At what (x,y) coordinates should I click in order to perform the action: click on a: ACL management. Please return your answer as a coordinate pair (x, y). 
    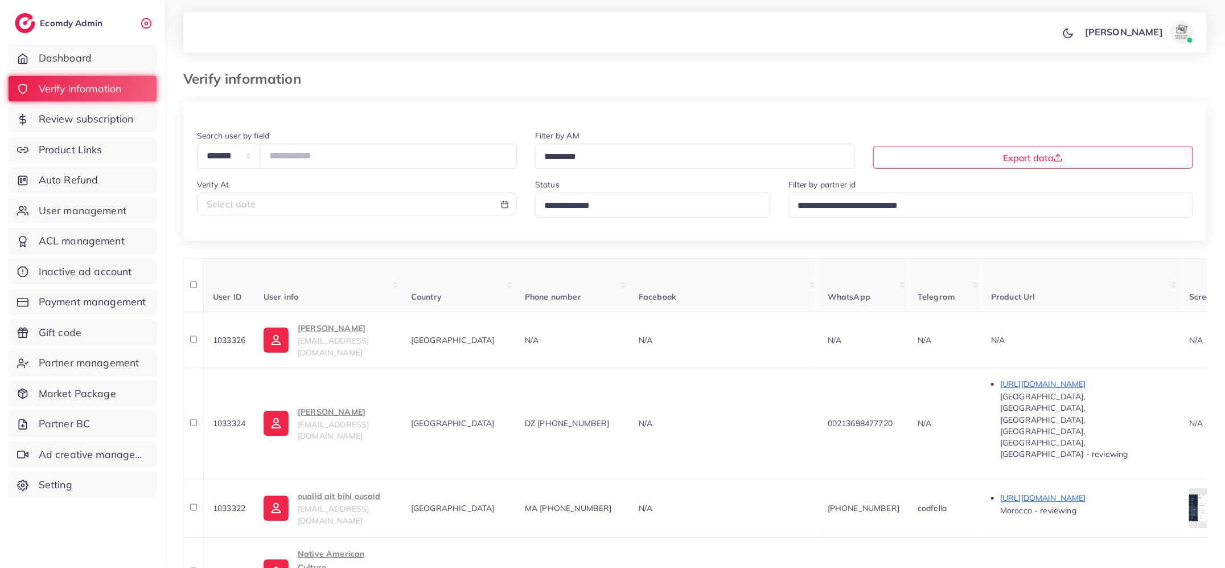
    Looking at the image, I should click on (83, 241).